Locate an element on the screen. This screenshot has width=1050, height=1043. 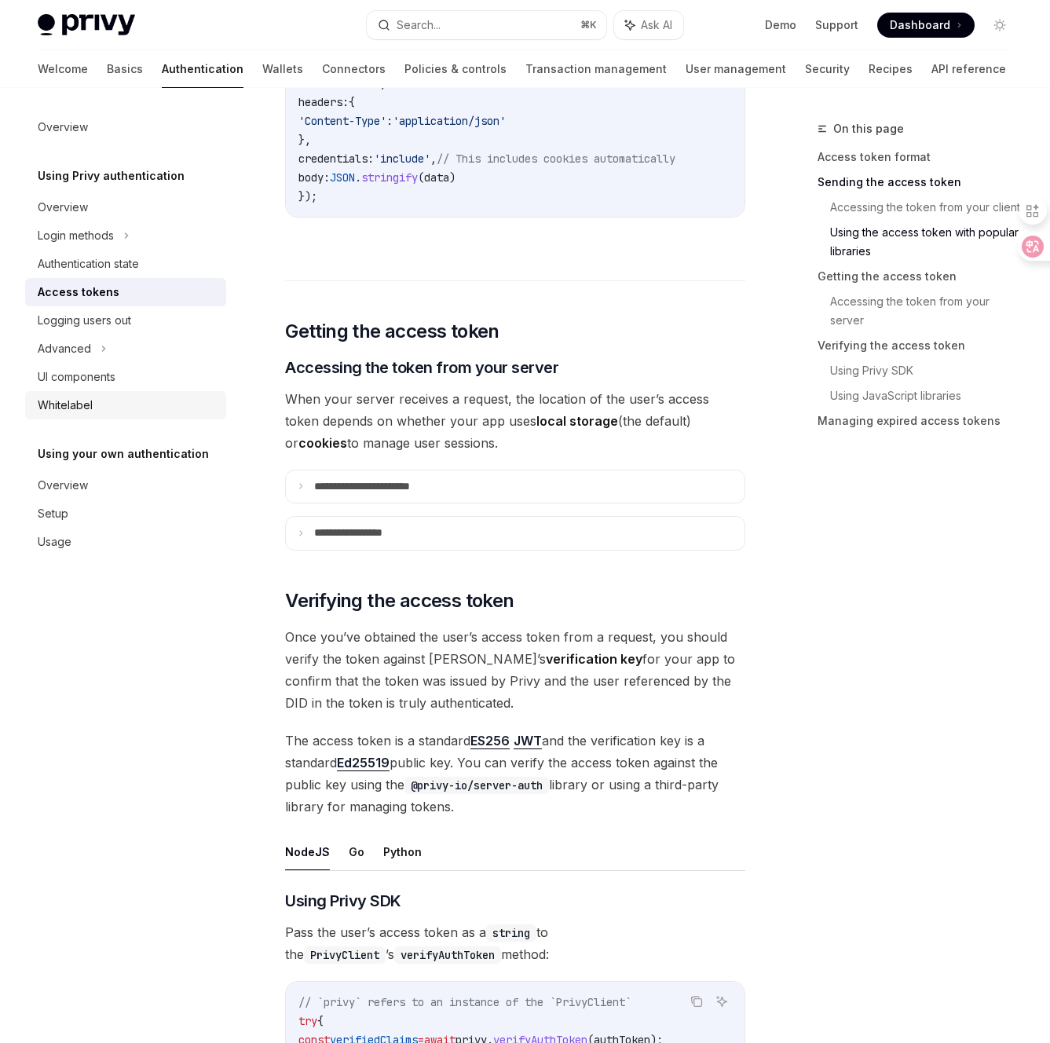
div: Usage is located at coordinates (54, 542).